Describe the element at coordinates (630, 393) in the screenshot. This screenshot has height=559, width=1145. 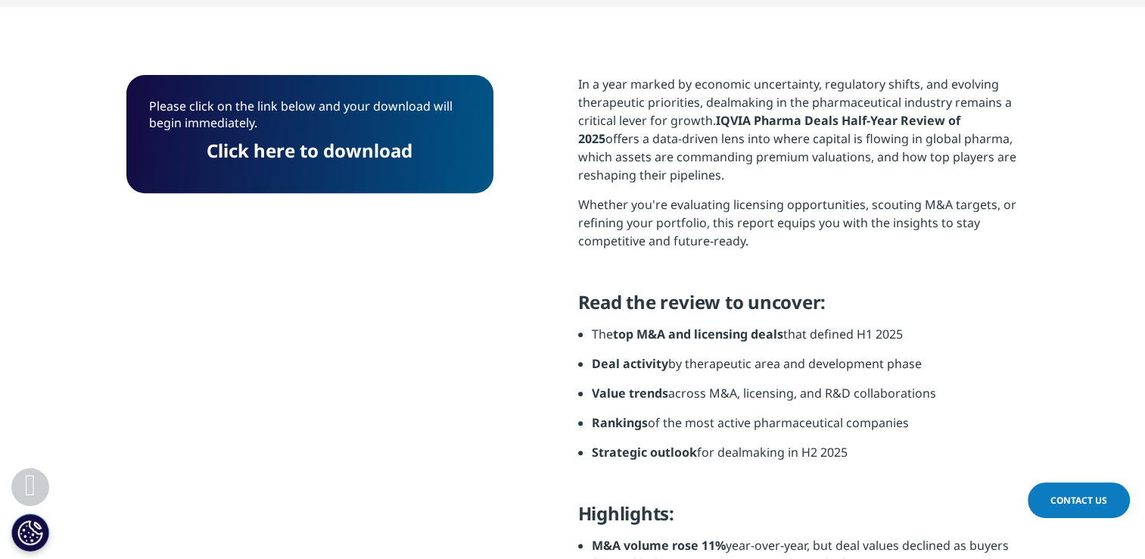
I see `strong: Value trends` at that location.